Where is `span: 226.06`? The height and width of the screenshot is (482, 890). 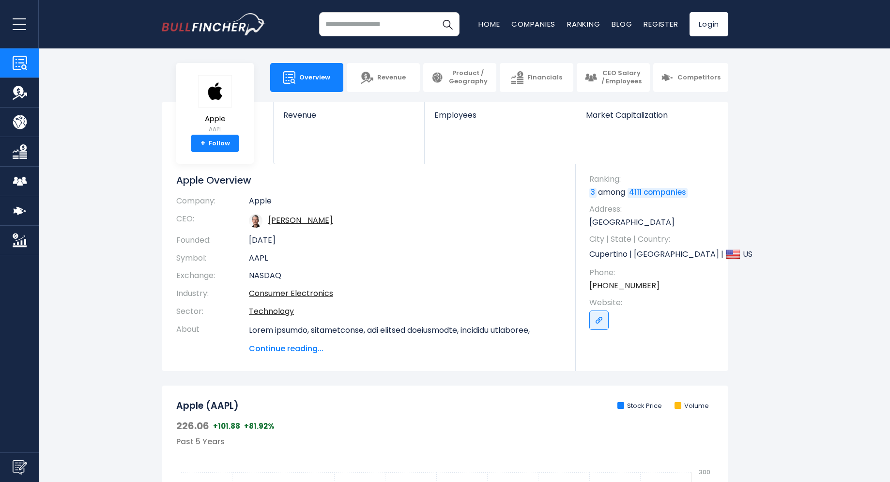
span: 226.06 is located at coordinates (193, 426).